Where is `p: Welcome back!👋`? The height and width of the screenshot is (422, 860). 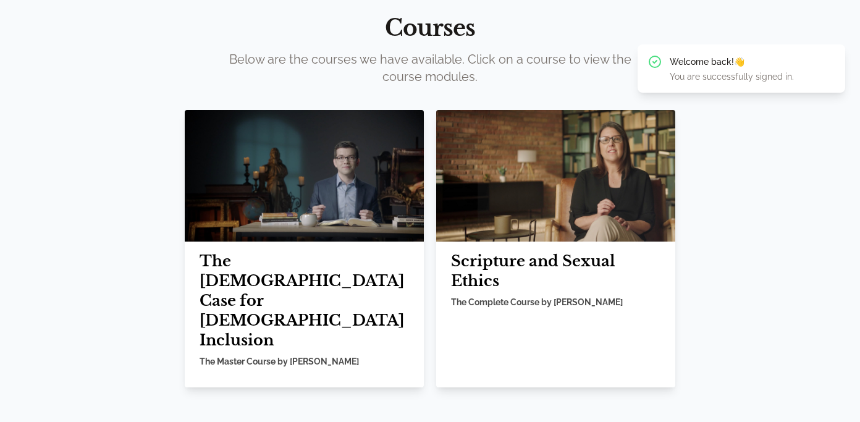
p: Welcome back!👋 is located at coordinates (753, 62).